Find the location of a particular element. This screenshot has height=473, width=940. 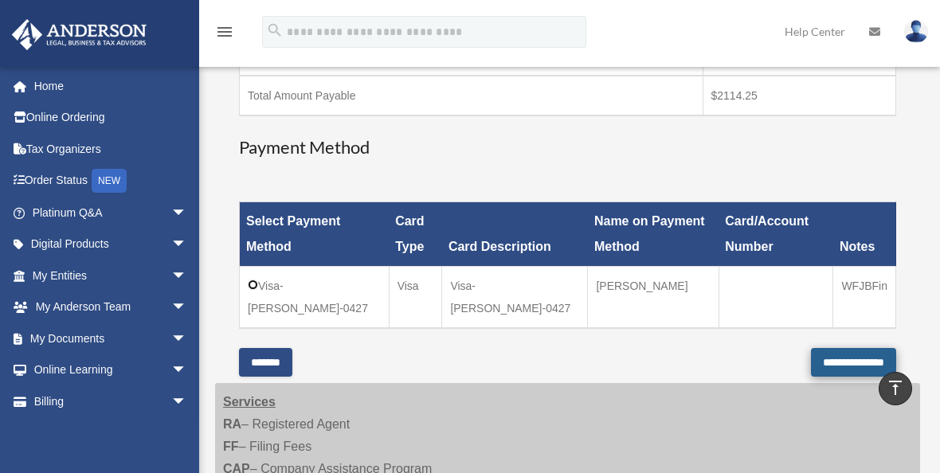

a: My Anderson Teamarrow_drop_down is located at coordinates (111, 307).